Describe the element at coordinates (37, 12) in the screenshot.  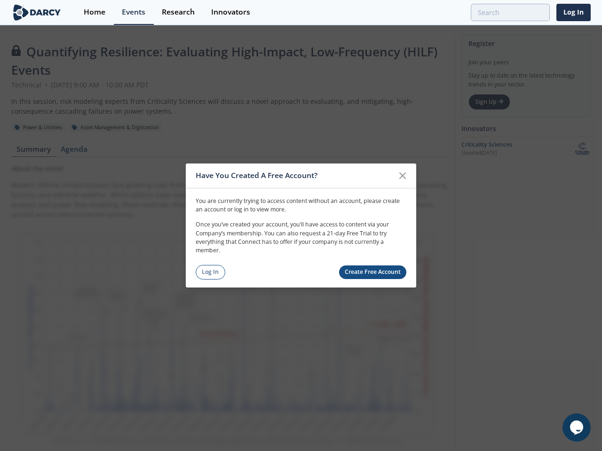
I see `img: logo-wide.svg` at that location.